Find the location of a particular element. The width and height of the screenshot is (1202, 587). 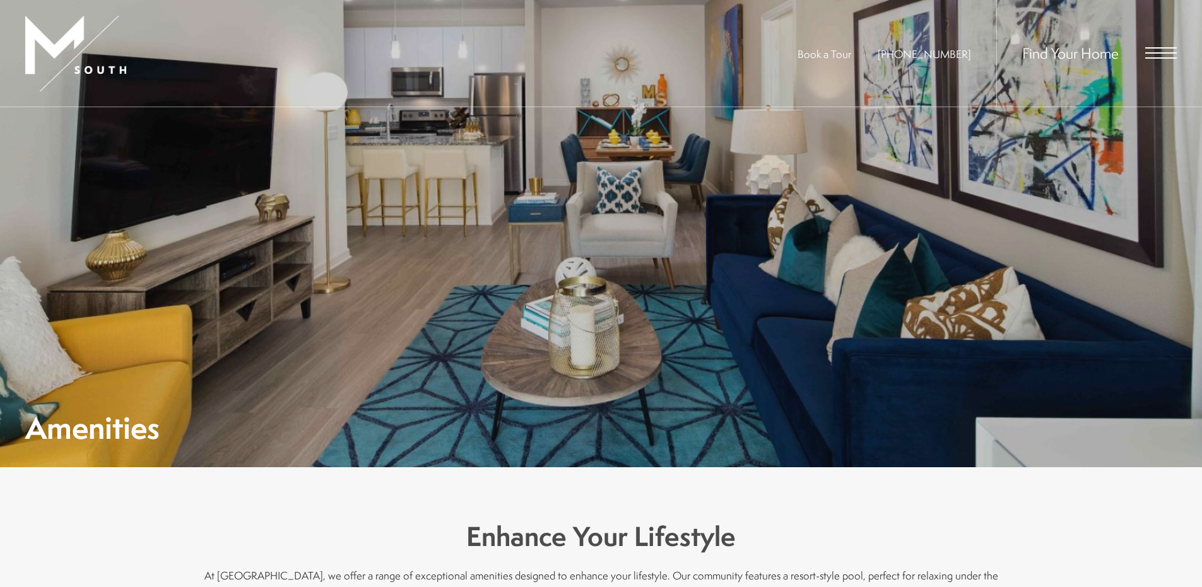

a: Book a Tour is located at coordinates (824, 54).